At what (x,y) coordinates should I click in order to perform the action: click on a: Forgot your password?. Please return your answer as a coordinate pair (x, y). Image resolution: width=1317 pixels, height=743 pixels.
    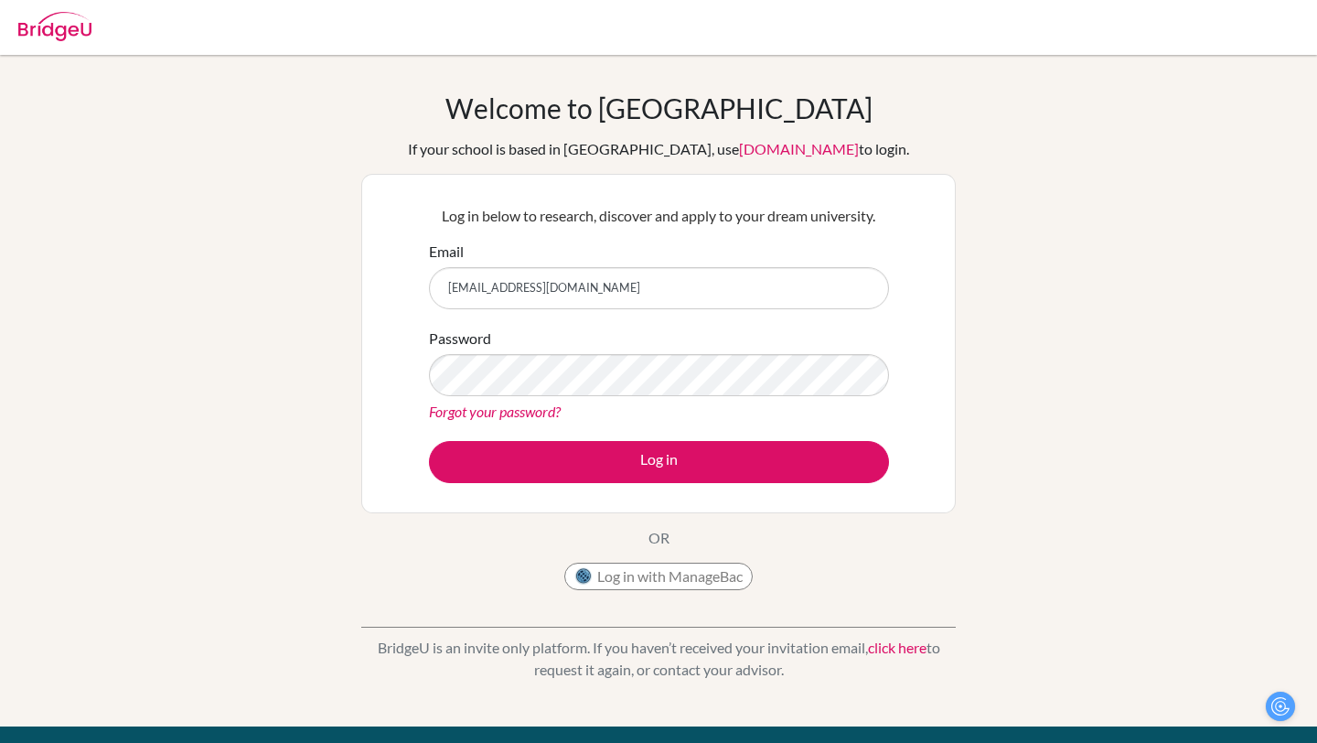
    Looking at the image, I should click on (495, 411).